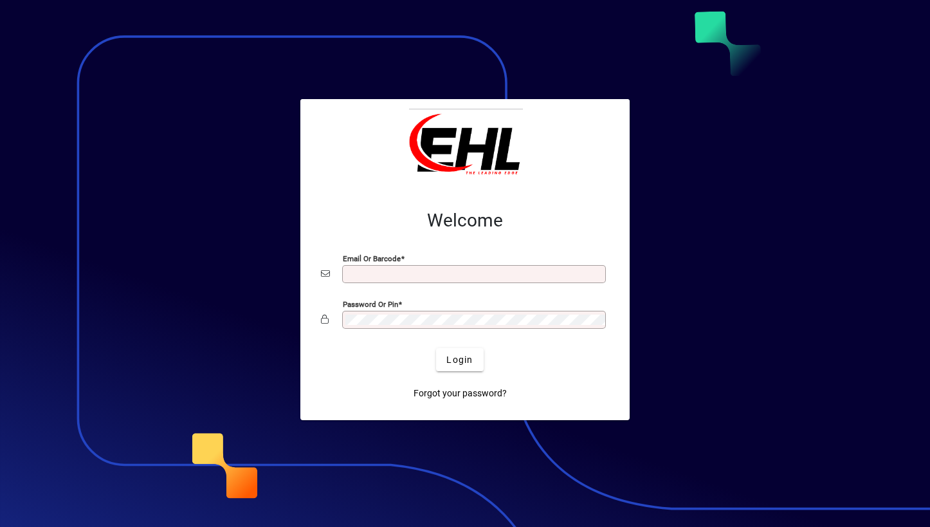  What do you see at coordinates (459, 359) in the screenshot?
I see `button: Login` at bounding box center [459, 359].